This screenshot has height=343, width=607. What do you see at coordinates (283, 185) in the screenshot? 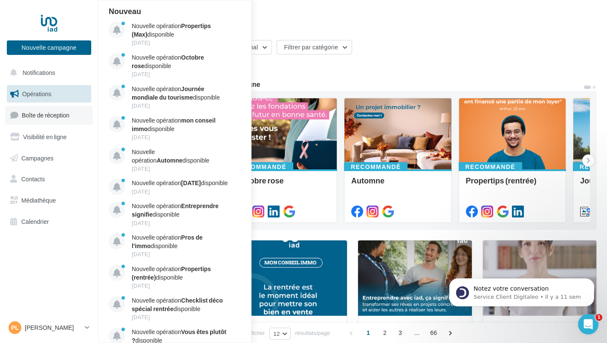
I see `div: Octobre rose` at bounding box center [283, 185].